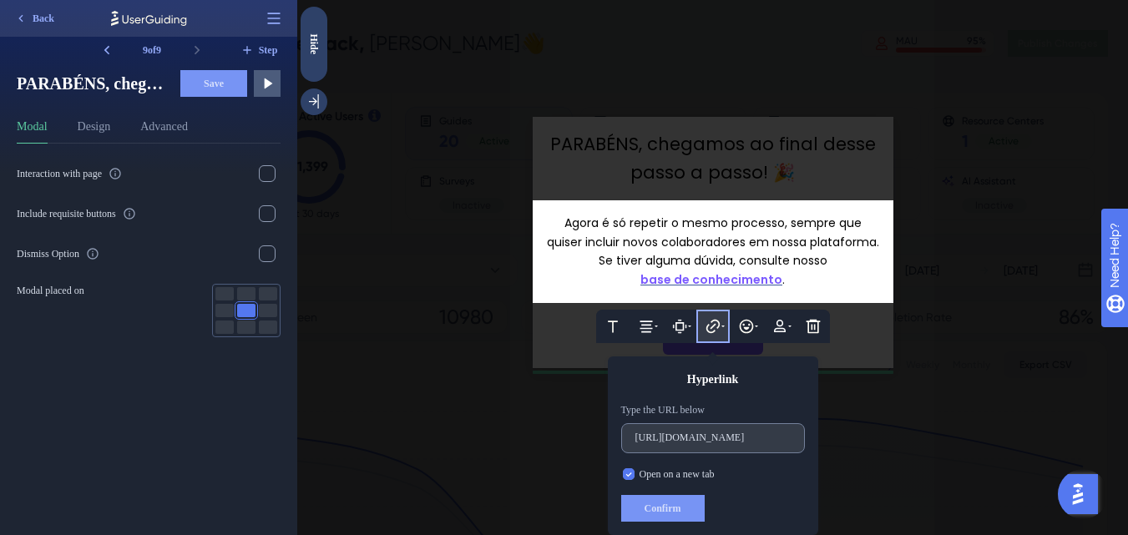 The width and height of the screenshot is (1128, 535). Describe the element at coordinates (366, 508) in the screenshot. I see `span: Confirm` at that location.